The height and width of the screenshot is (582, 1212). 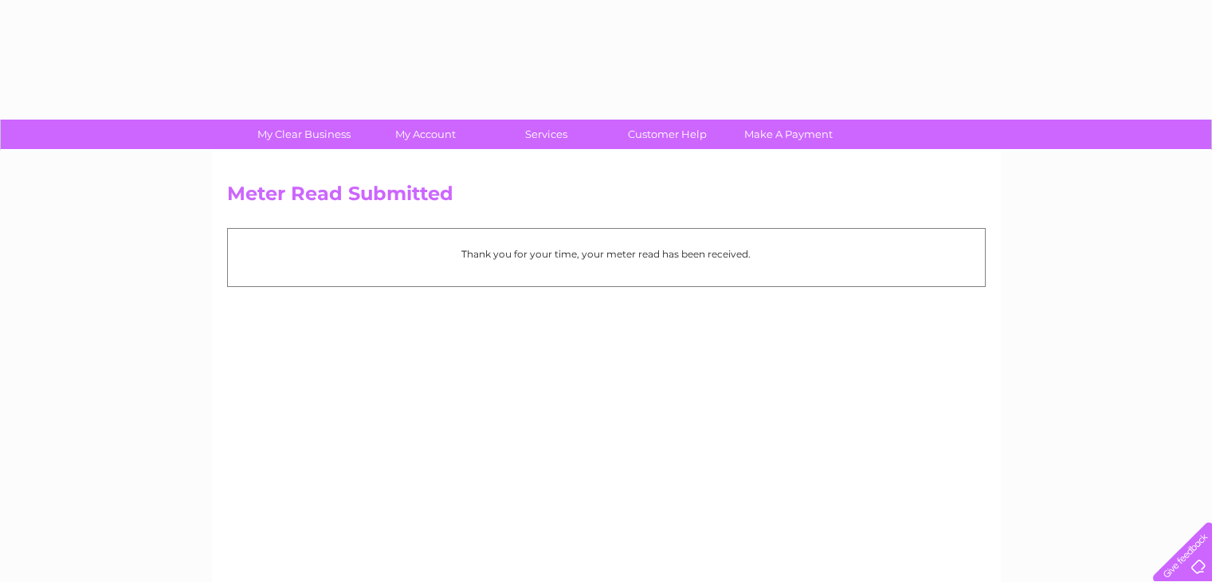 I want to click on a: My Account, so click(x=425, y=134).